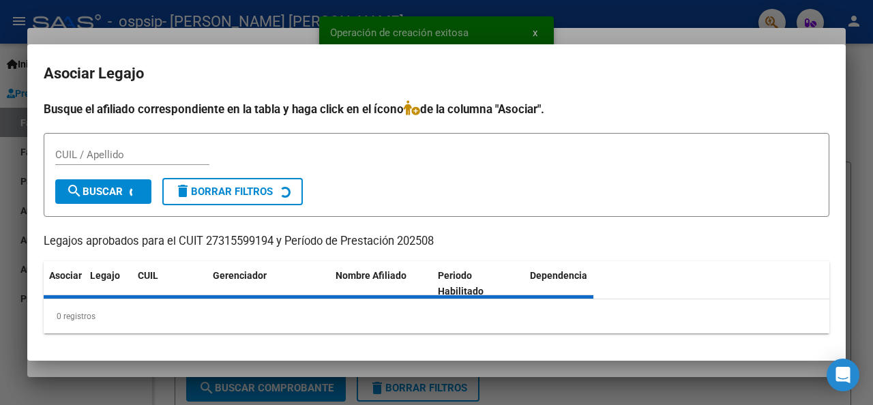 Image resolution: width=873 pixels, height=405 pixels. What do you see at coordinates (103, 192) in the screenshot?
I see `button: Buscar` at bounding box center [103, 192].